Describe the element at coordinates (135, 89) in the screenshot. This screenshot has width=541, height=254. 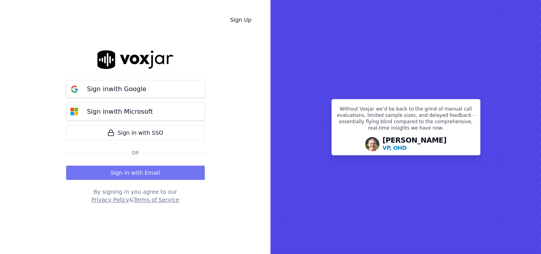
I see `button: Sign inwith Google` at that location.